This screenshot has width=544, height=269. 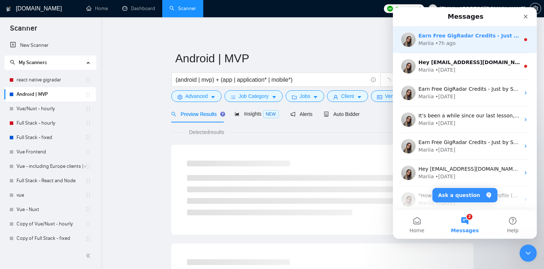 I want to click on li: Full Stack - hourly, so click(x=50, y=123).